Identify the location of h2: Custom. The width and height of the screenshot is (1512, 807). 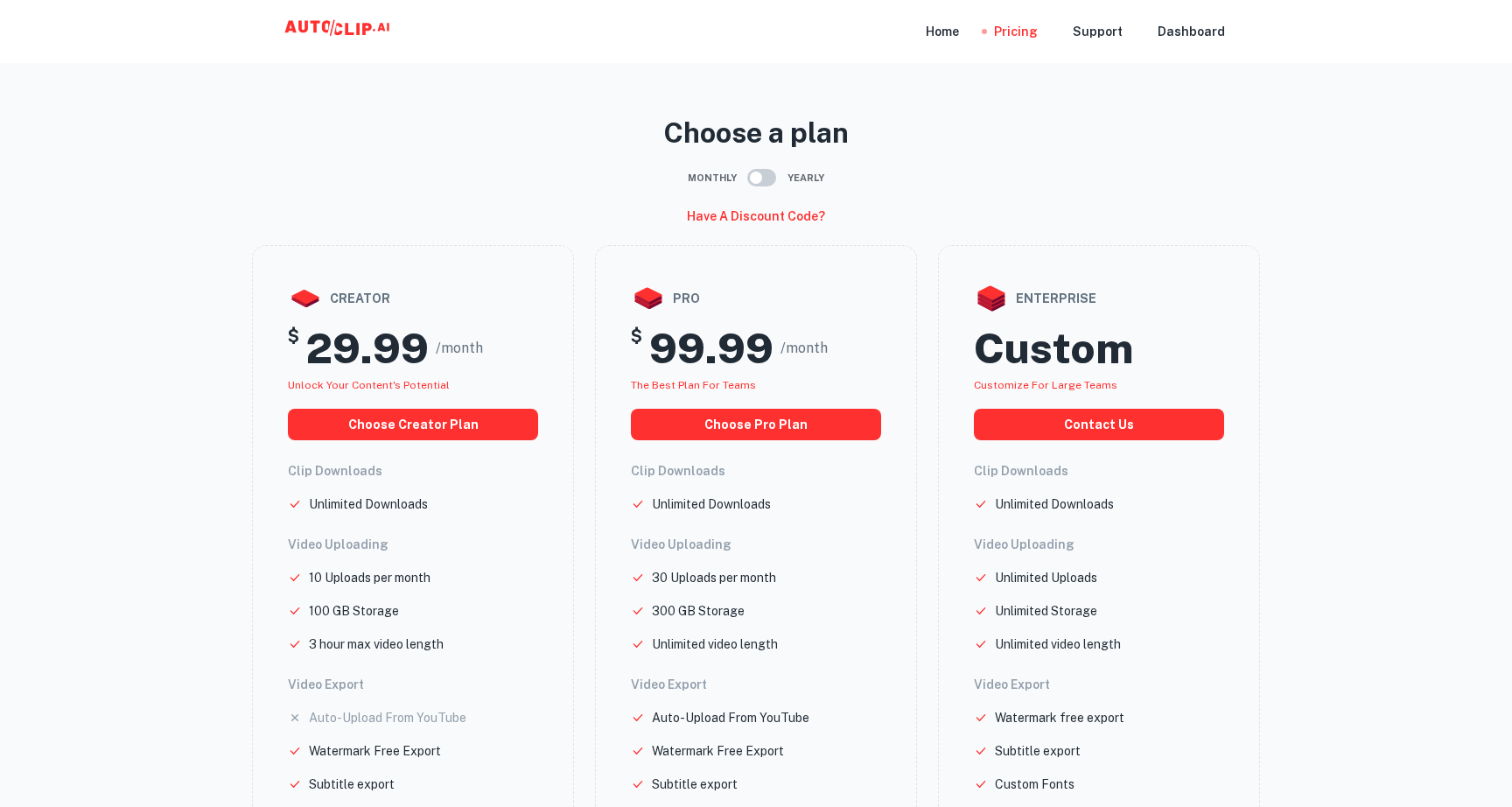
(1054, 349).